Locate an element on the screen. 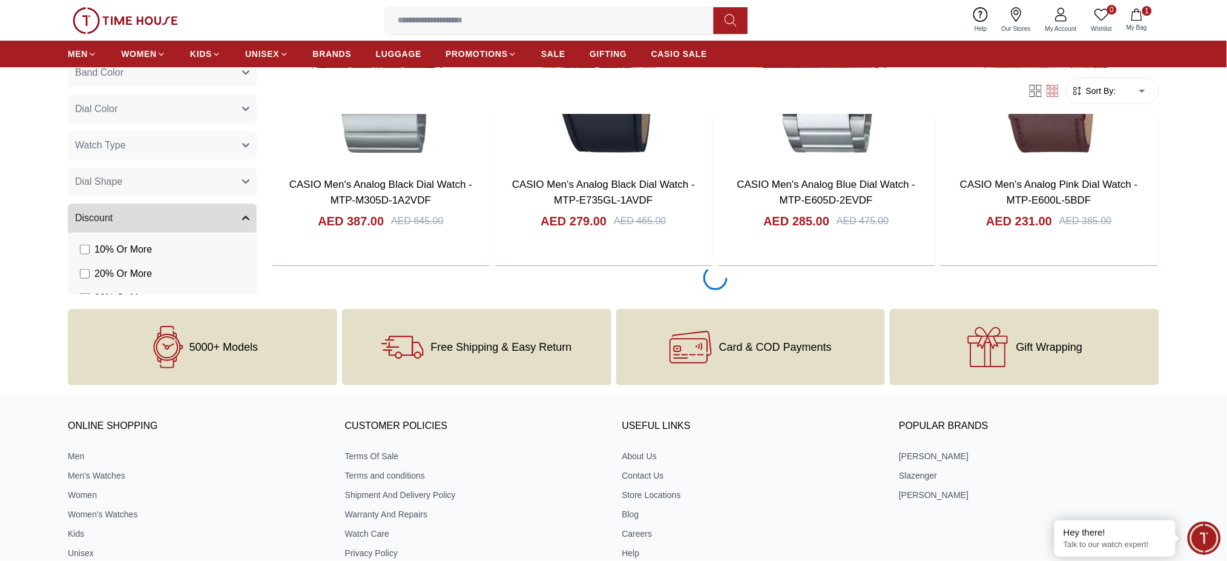 The image size is (1227, 561). span: UNISEX is located at coordinates (262, 54).